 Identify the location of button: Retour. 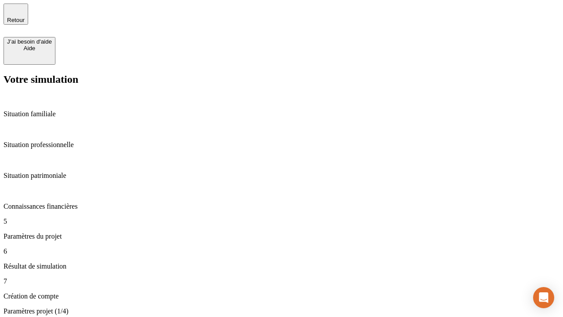
(16, 14).